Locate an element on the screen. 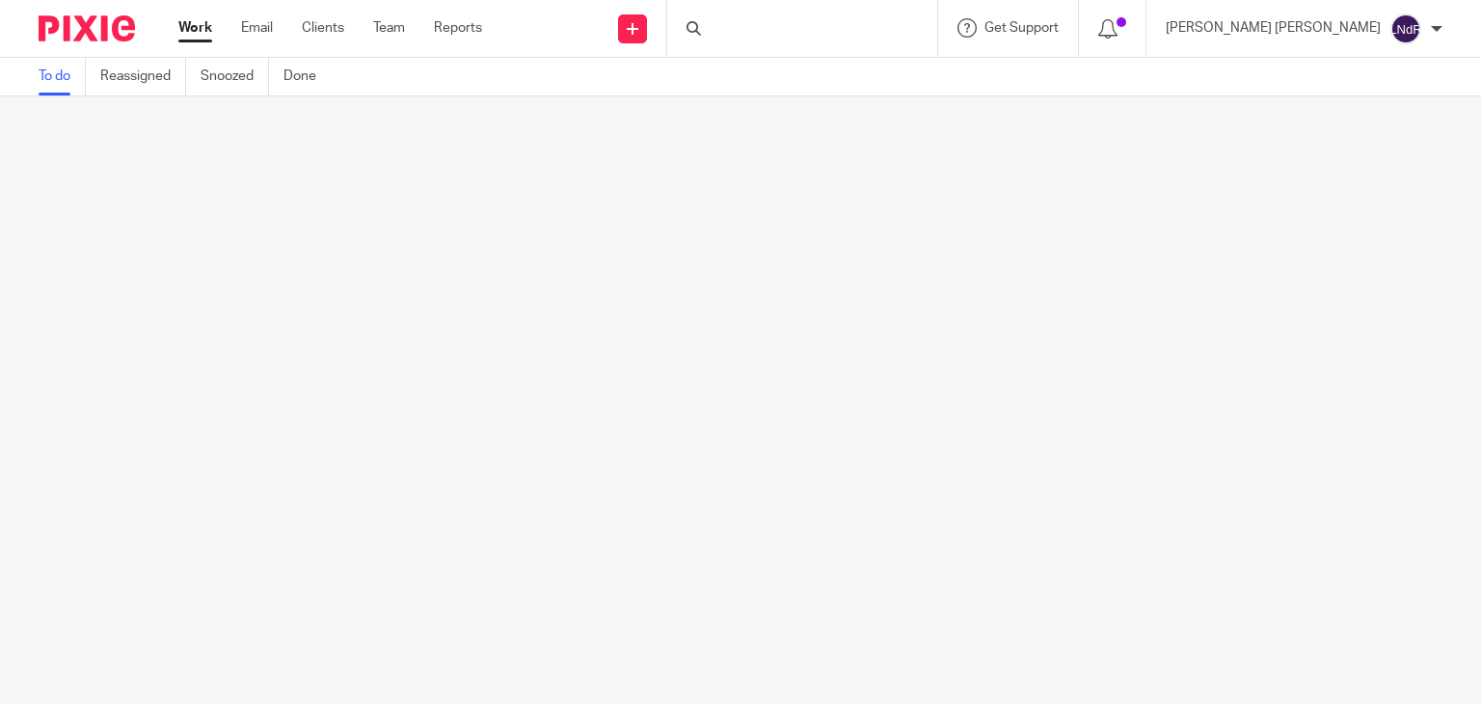 This screenshot has width=1481, height=704. img: Pixie is located at coordinates (87, 28).